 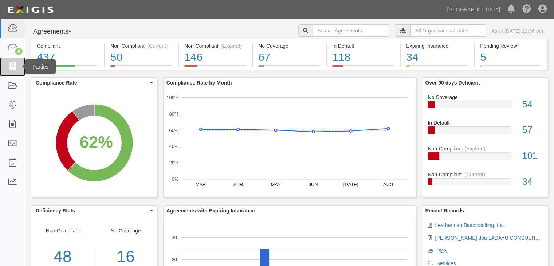 What do you see at coordinates (526, 9) in the screenshot?
I see `i: Help Center - Complianz` at bounding box center [526, 9].